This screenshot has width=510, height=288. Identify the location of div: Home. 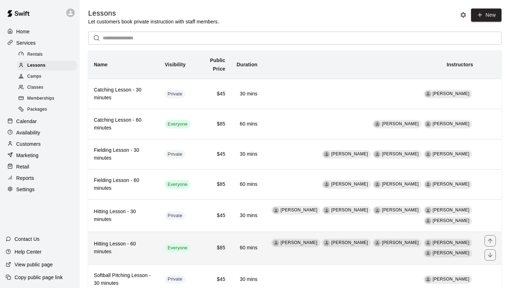
(40, 32).